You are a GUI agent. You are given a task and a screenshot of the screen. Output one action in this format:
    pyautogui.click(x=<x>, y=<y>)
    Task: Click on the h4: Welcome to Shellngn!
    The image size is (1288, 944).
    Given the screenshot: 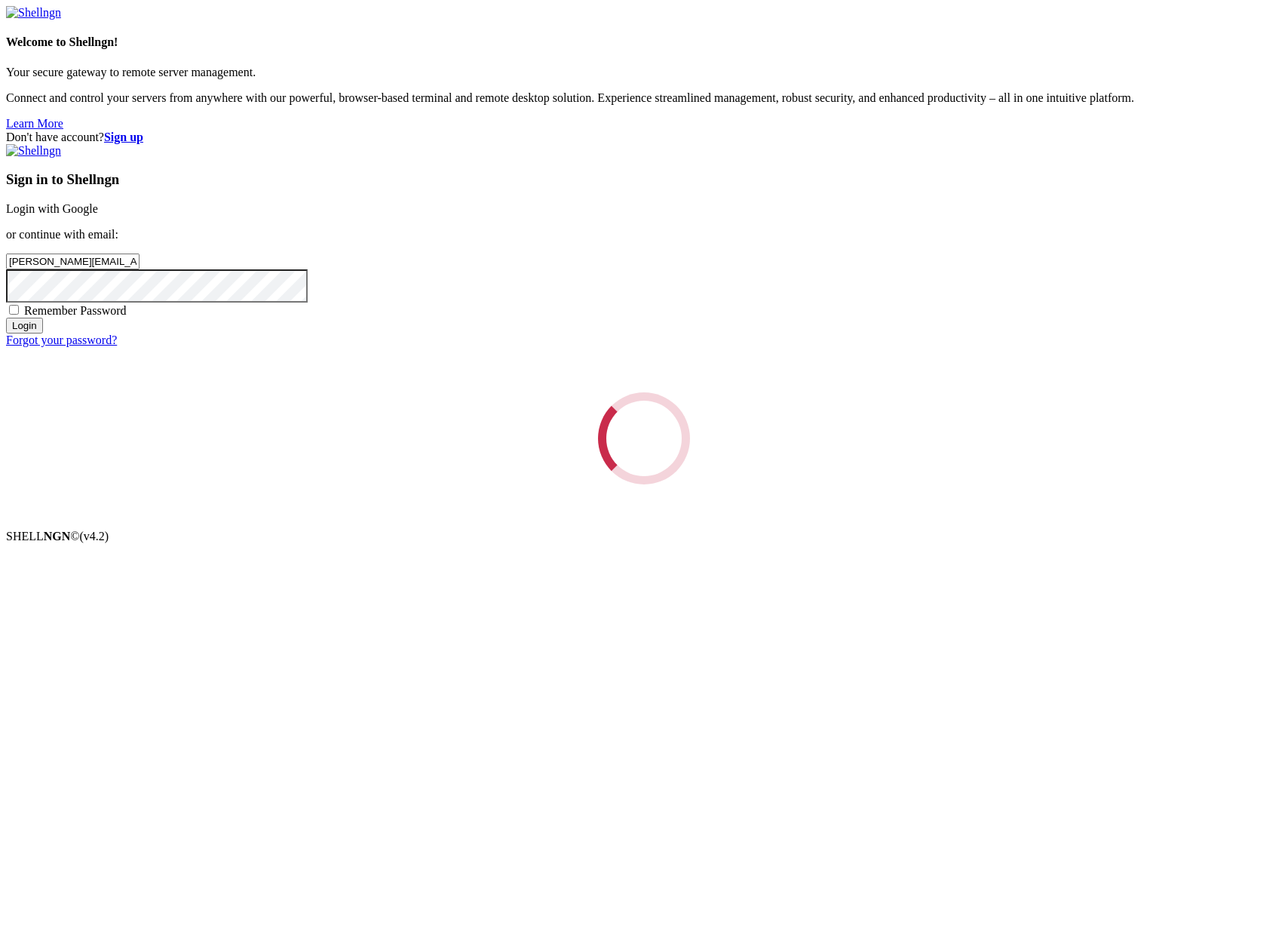 What is the action you would take?
    pyautogui.click(x=644, y=43)
    